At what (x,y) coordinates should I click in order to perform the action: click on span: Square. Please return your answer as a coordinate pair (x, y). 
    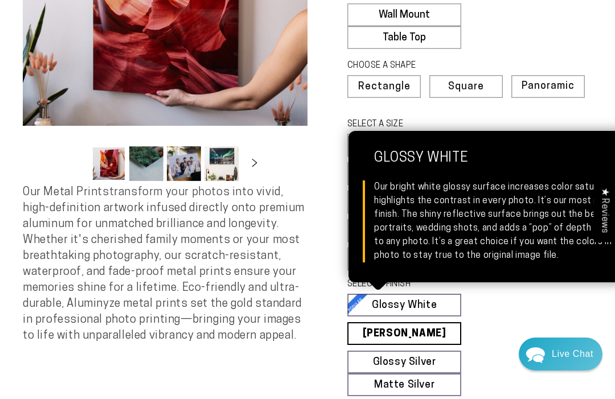
    Looking at the image, I should click on (466, 87).